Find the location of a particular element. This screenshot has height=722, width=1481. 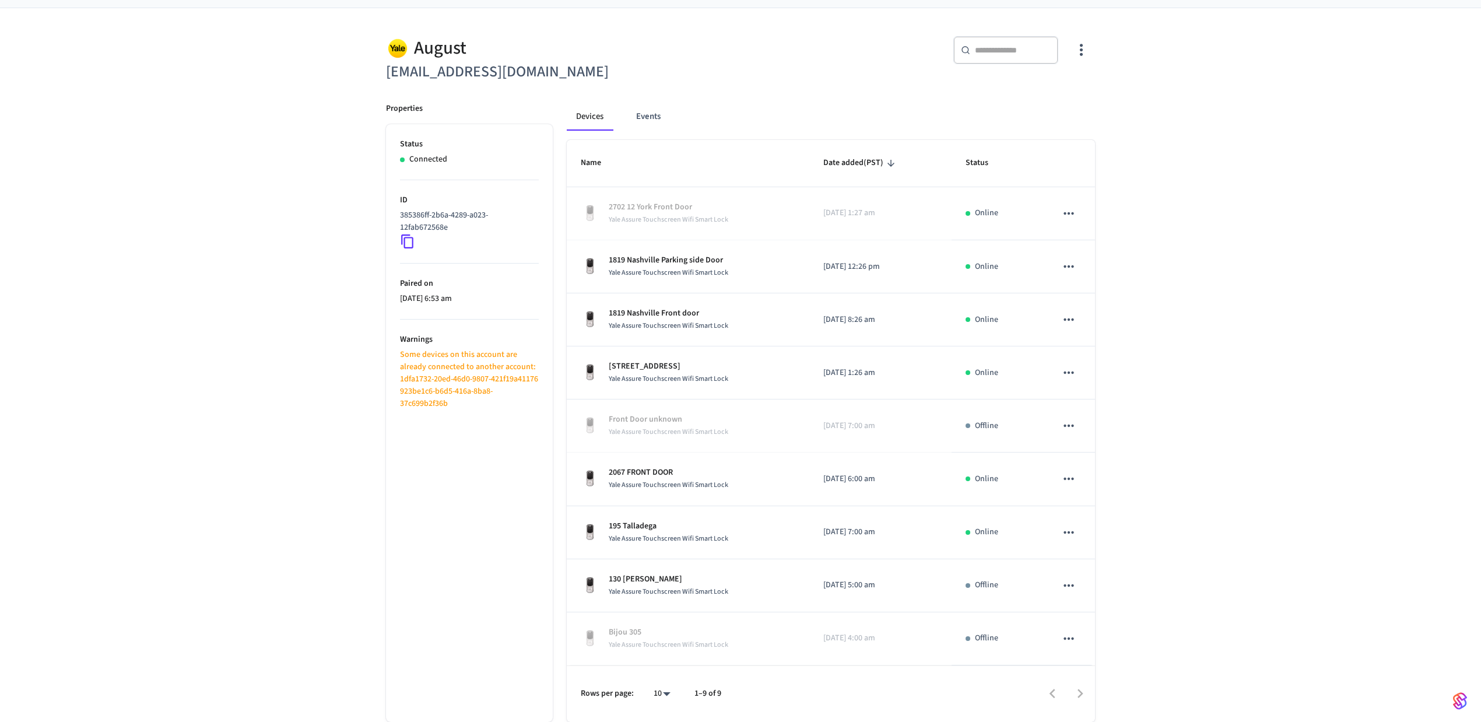

img: SeamLogoGradient.69752ec5.svg is located at coordinates (1460, 701).